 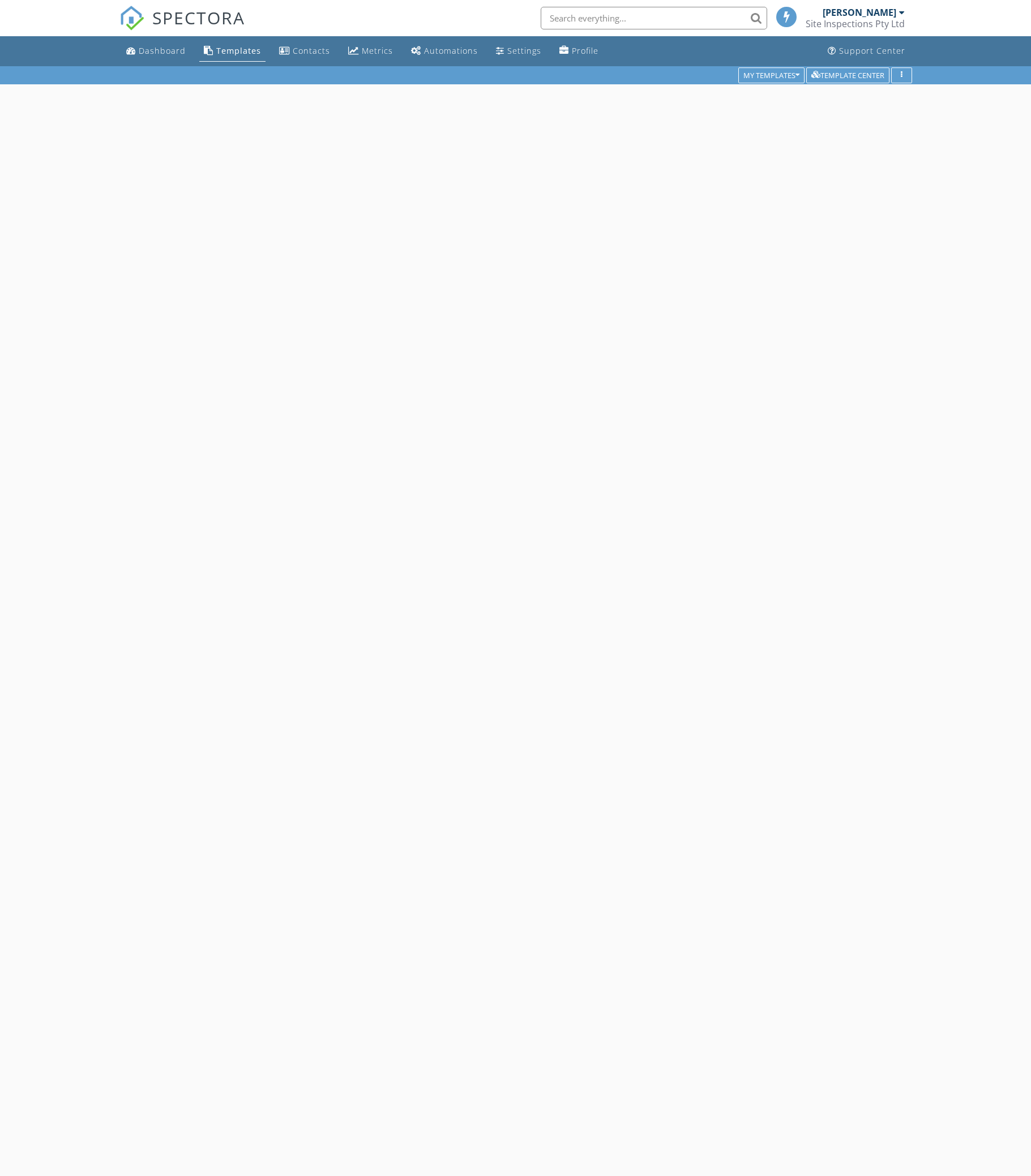 I want to click on div: Site Inspections Pty Ltd, so click(x=855, y=23).